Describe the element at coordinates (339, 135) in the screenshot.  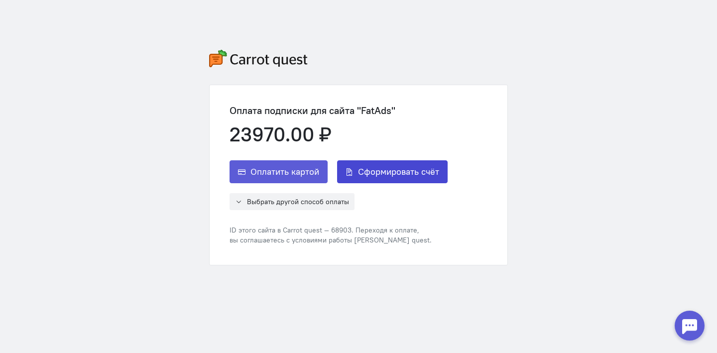
I see `div: 23970.00 ₽` at that location.